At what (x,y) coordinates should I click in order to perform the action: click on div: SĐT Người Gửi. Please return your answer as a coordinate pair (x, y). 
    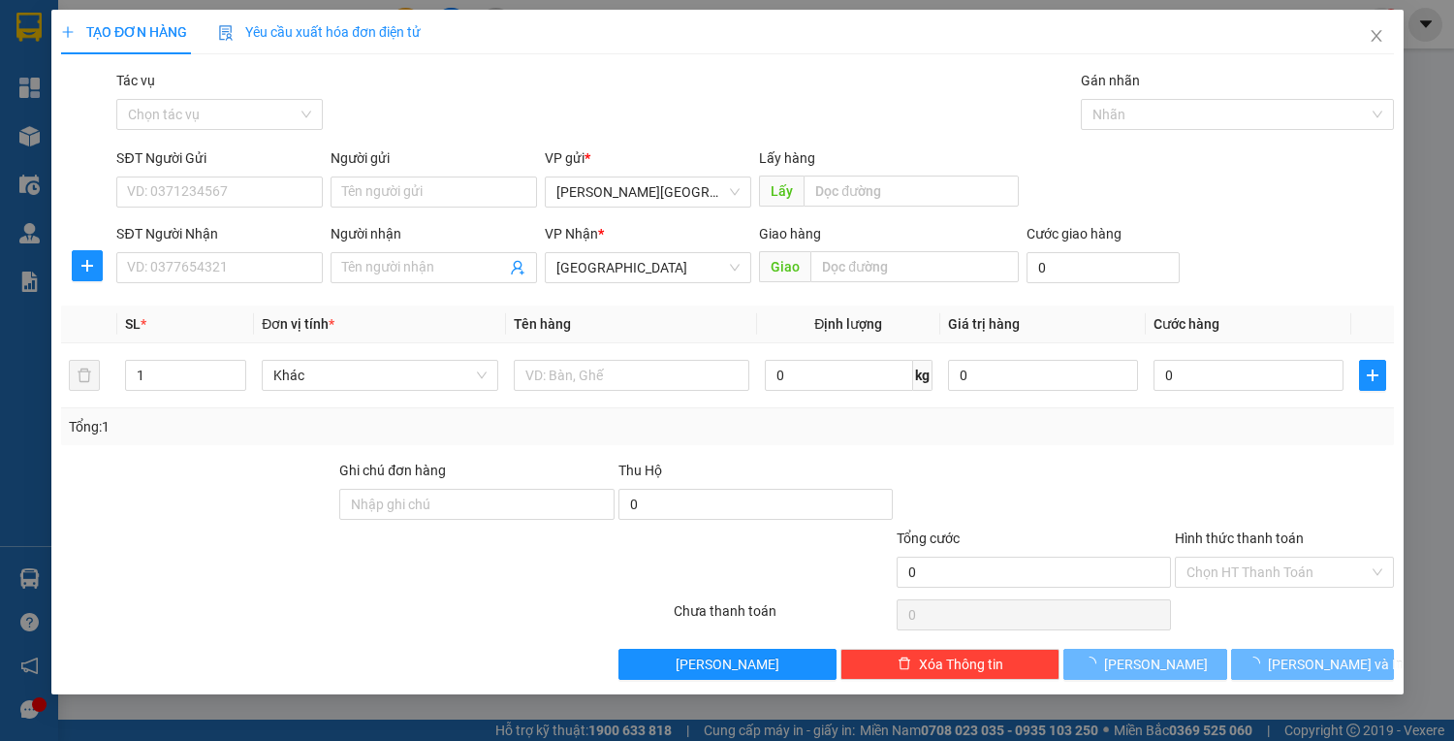
    Looking at the image, I should click on (219, 158).